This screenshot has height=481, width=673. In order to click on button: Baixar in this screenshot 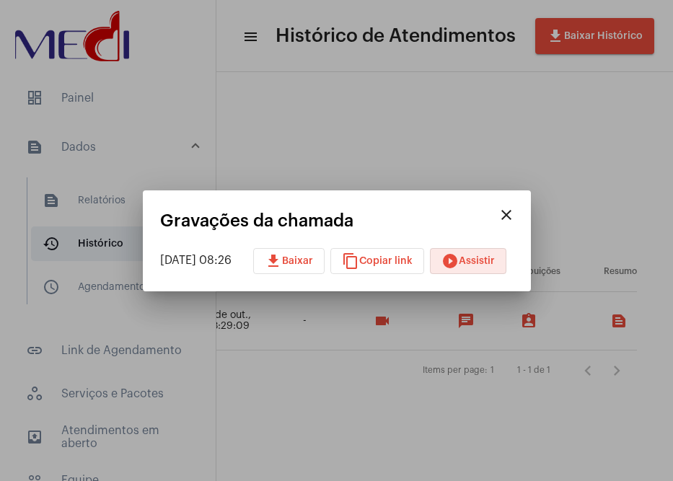, I will do `click(288, 261)`.